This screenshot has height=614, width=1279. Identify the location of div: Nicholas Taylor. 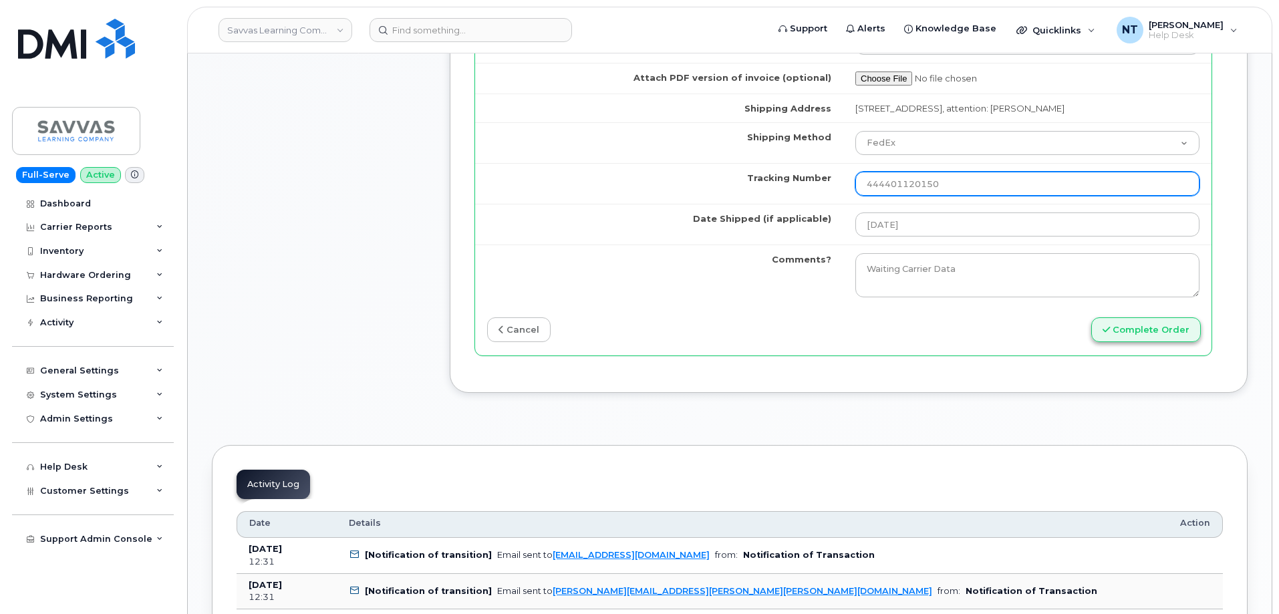
(1177, 30).